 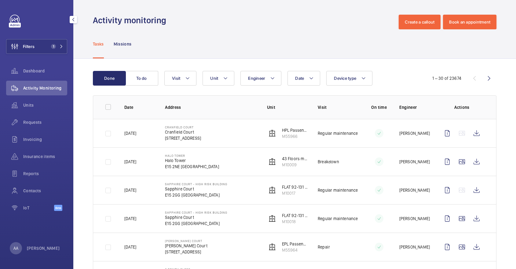 I want to click on p: M55964, so click(x=295, y=250).